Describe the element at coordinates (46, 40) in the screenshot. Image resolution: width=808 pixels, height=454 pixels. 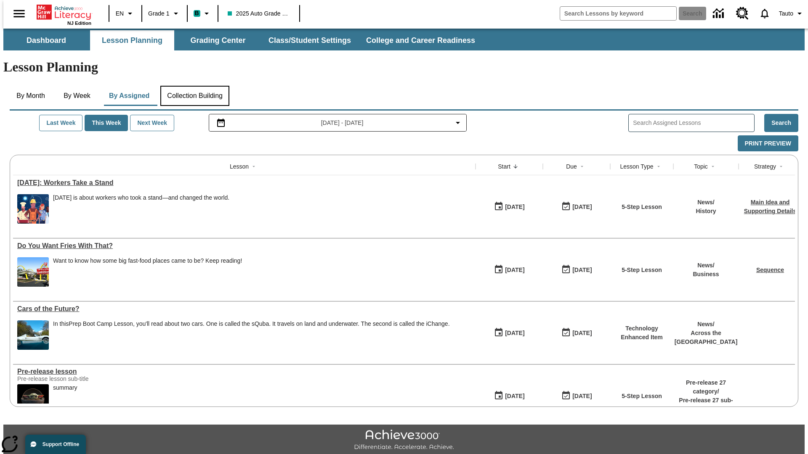
I see `button: Dashboard` at that location.